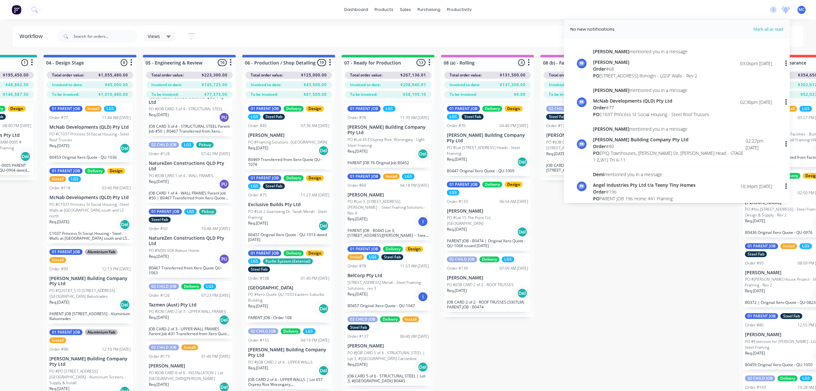 The image size is (816, 391). I want to click on span: MC, so click(802, 10).